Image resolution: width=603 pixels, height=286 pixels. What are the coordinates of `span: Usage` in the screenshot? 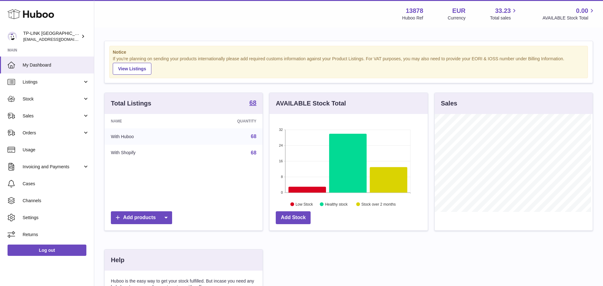 It's located at (56, 150).